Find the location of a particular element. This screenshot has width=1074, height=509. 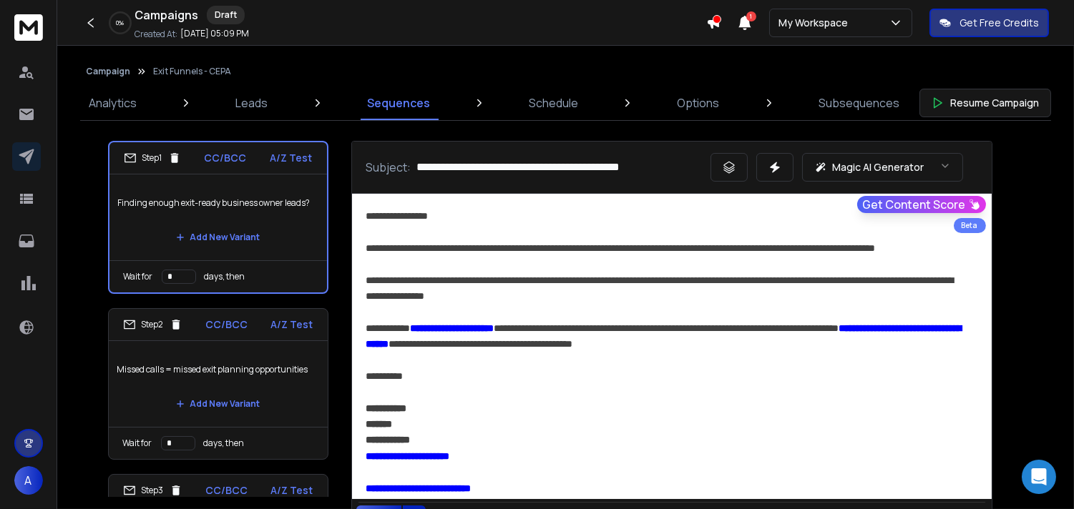

p: Subject: is located at coordinates (389, 167).